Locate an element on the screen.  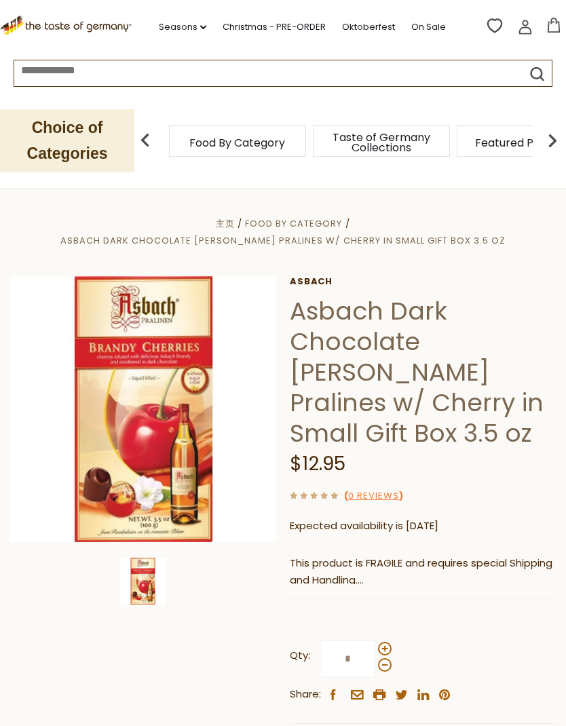
a: Seasons is located at coordinates (183, 27).